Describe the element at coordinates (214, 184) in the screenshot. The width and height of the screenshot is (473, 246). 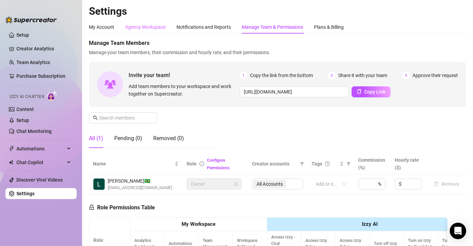
I see `span: Owner` at that location.